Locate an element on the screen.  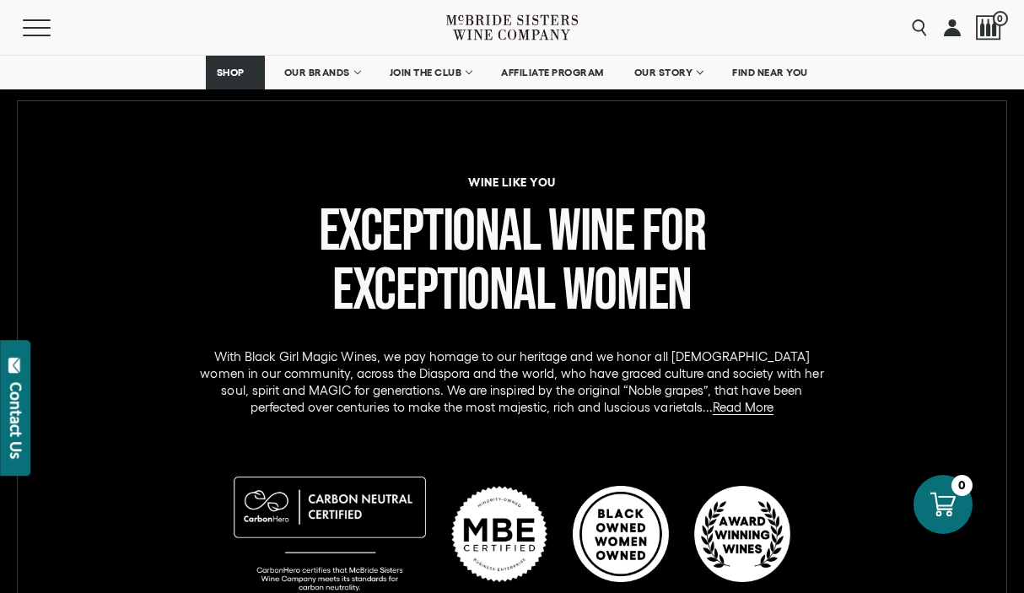
span: 0 is located at coordinates (1001, 19).